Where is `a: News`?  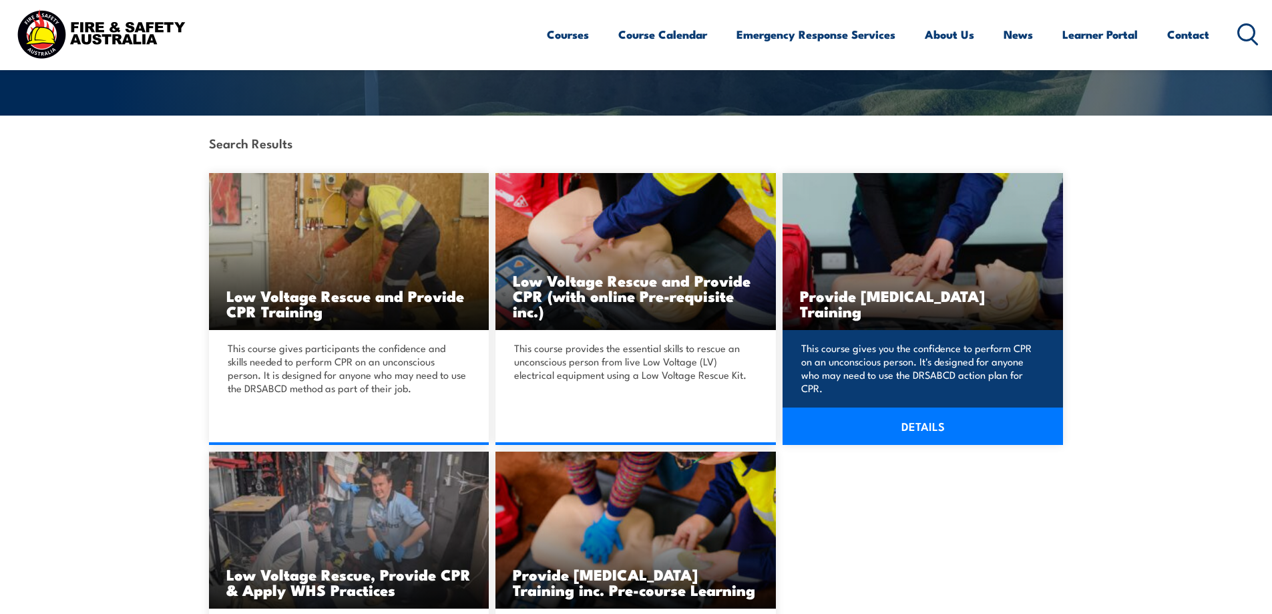
a: News is located at coordinates (1018, 34).